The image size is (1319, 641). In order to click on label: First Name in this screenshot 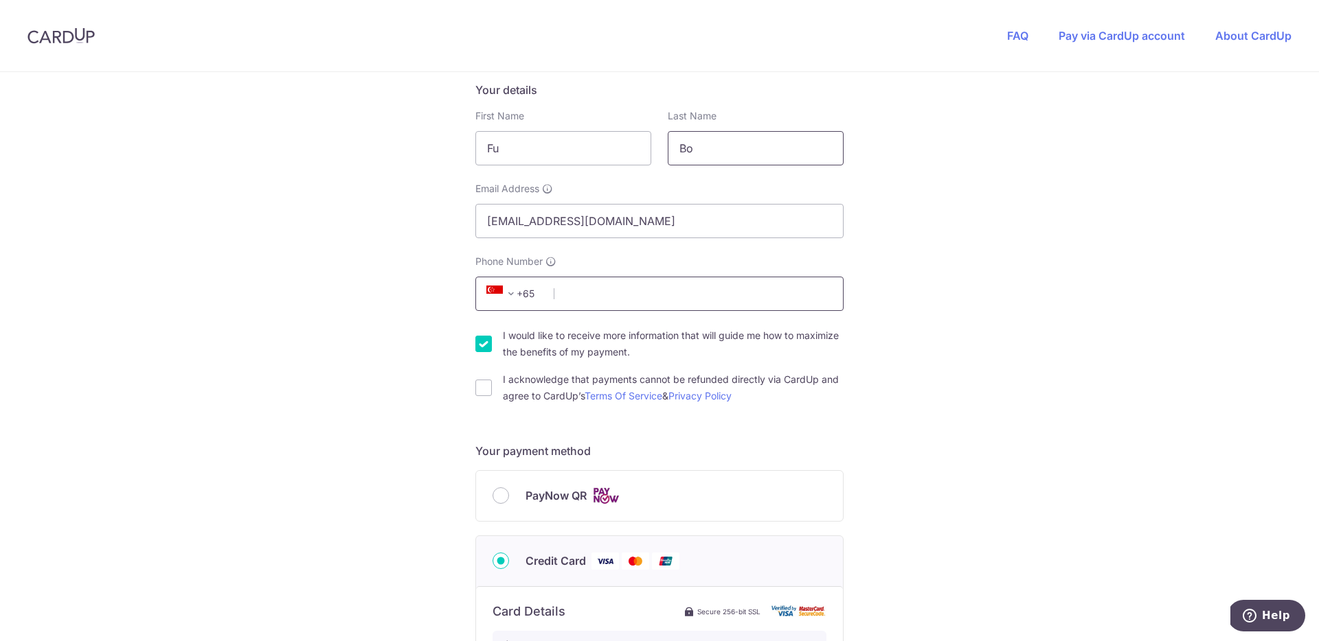, I will do `click(499, 116)`.